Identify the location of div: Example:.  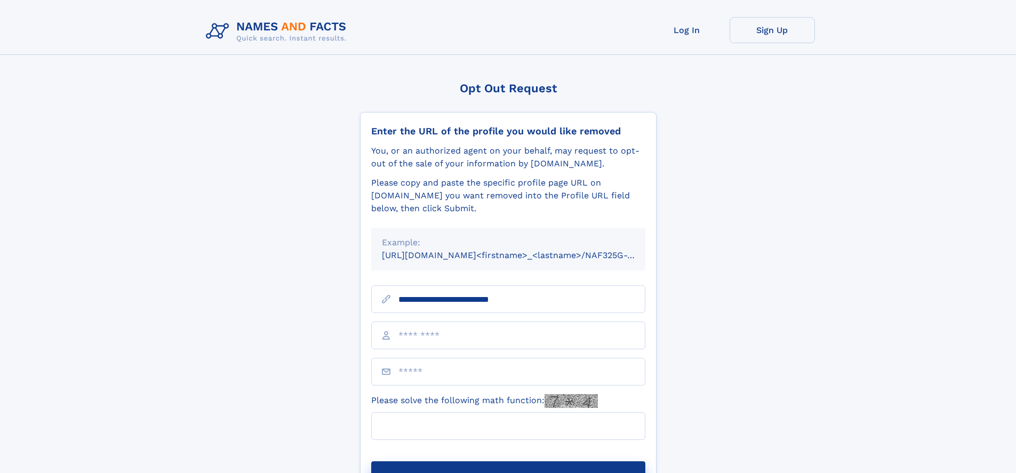
(508, 243).